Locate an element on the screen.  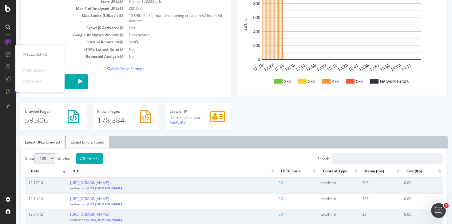
text: 13:55 is located at coordinates (369, 67).